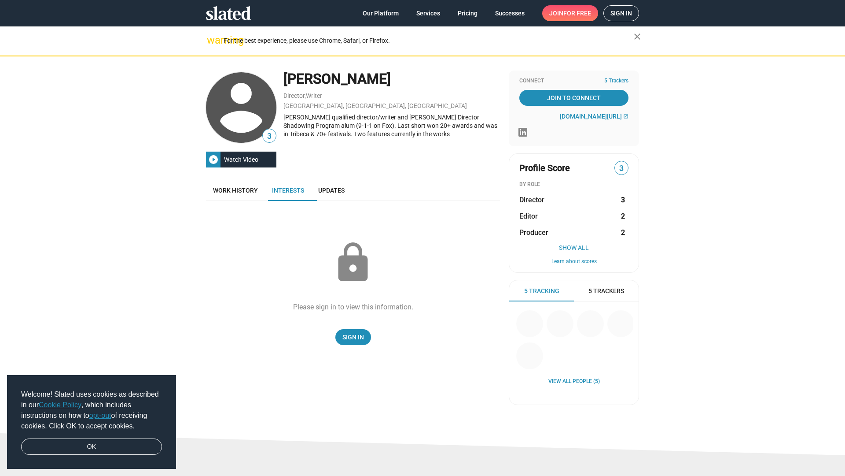 Image resolution: width=845 pixels, height=476 pixels. Describe the element at coordinates (60, 404) in the screenshot. I see `a: Cookie Policy` at that location.